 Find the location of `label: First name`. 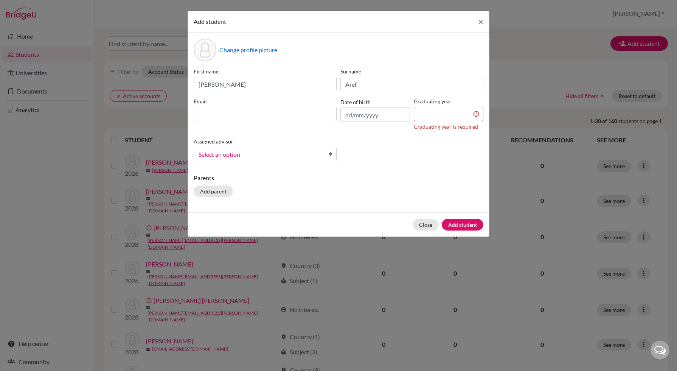

label: First name is located at coordinates (265, 71).